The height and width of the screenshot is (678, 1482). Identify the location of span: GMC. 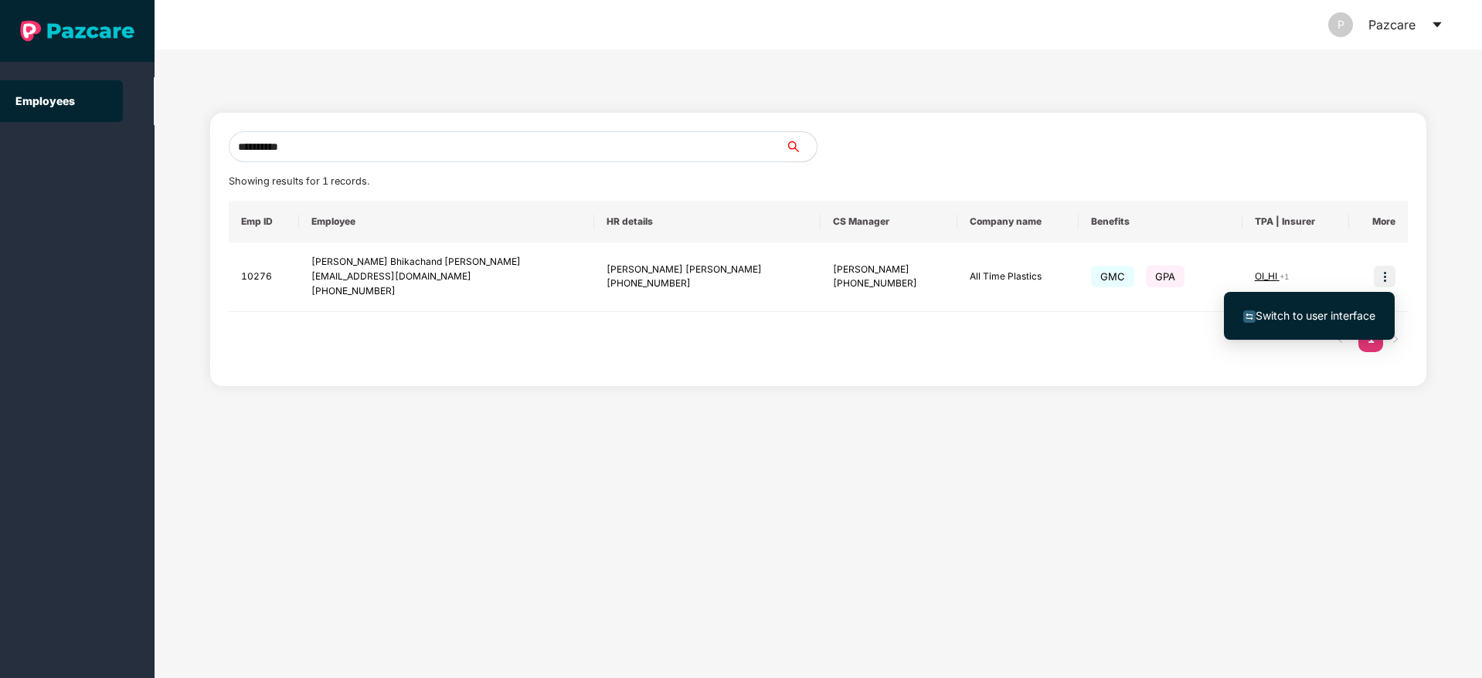
(1113, 277).